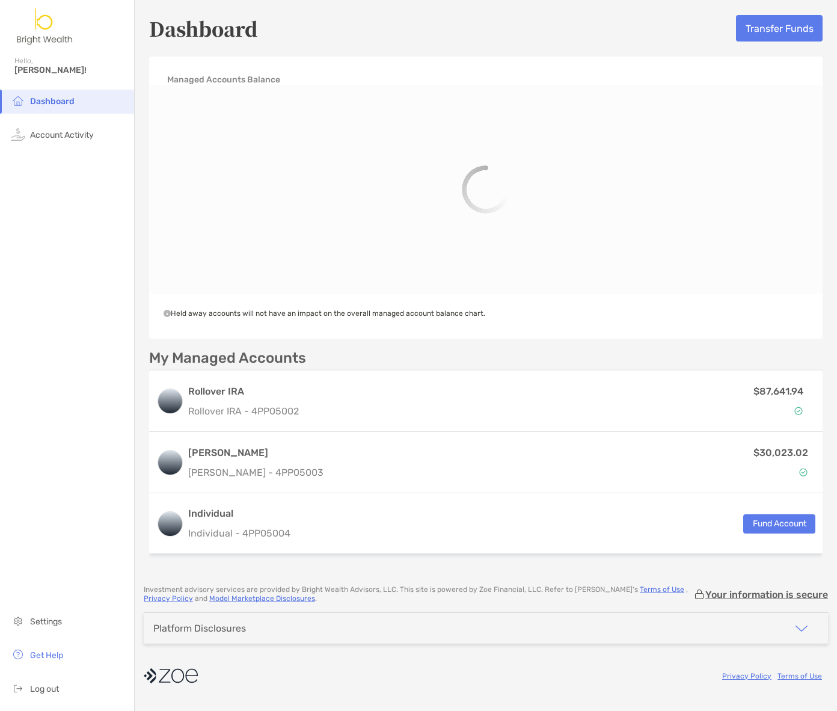 This screenshot has height=711, width=837. What do you see at coordinates (779, 524) in the screenshot?
I see `button: Fund Account` at bounding box center [779, 524].